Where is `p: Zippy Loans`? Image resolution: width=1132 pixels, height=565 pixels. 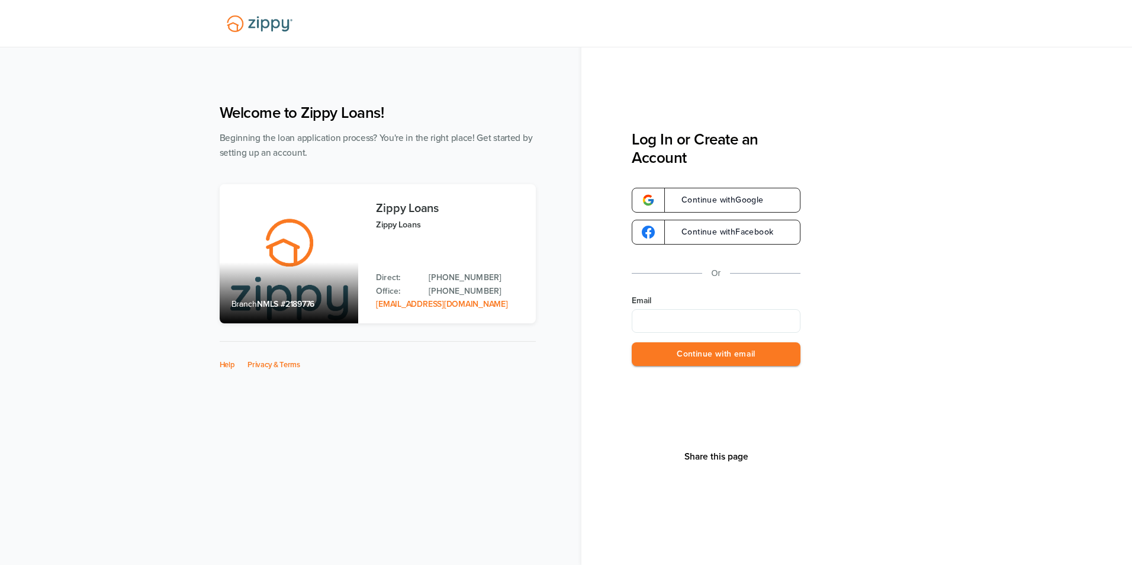 p: Zippy Loans is located at coordinates (449, 224).